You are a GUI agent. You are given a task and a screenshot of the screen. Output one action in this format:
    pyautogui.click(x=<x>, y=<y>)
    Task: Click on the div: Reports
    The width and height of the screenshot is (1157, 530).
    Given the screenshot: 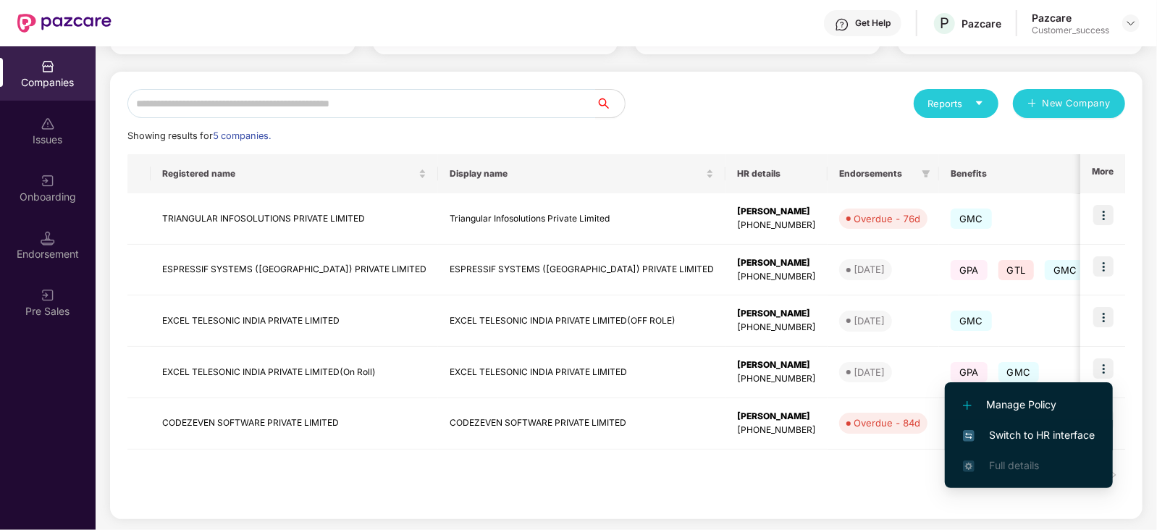 What is the action you would take?
    pyautogui.click(x=955, y=103)
    